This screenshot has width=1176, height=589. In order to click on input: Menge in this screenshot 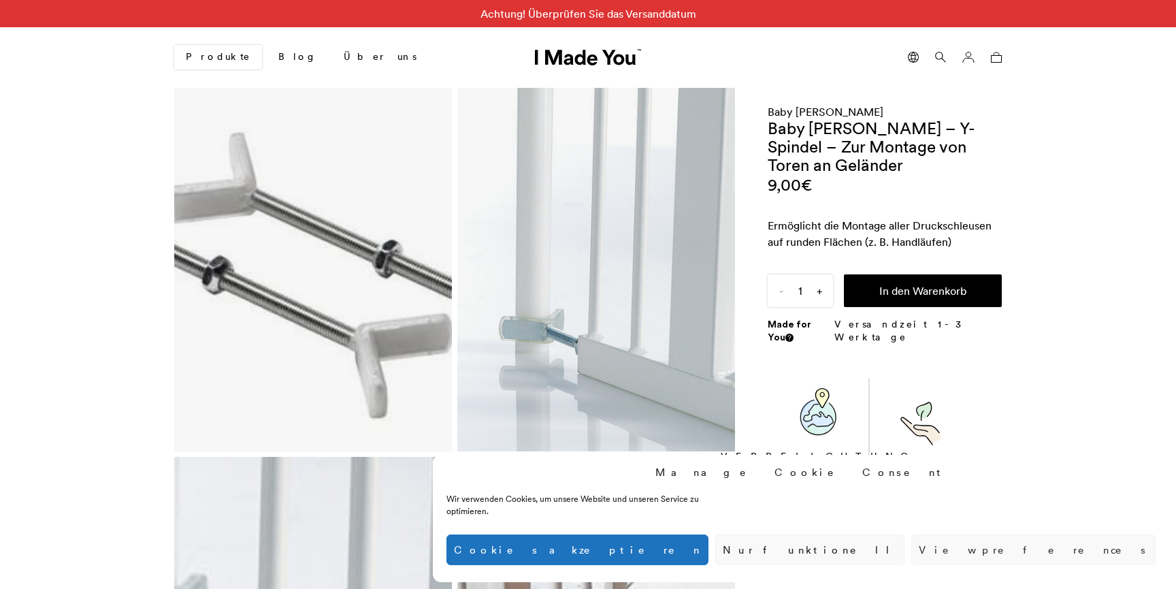, I will do `click(800, 291)`.